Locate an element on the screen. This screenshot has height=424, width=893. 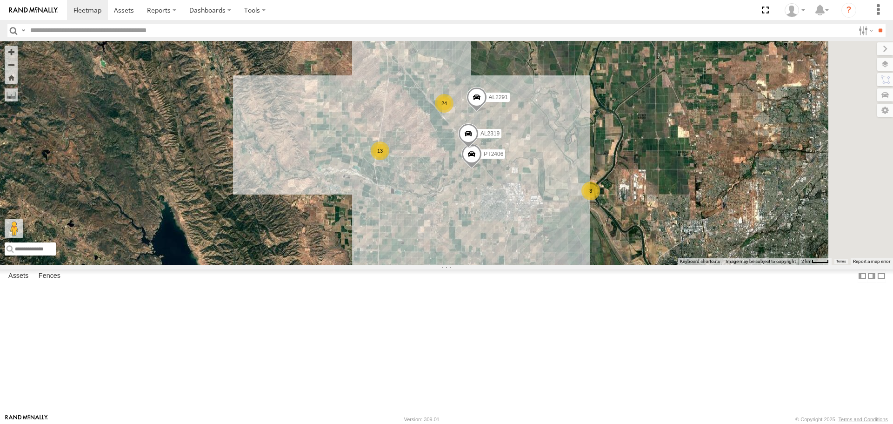
label: Search Query is located at coordinates (23, 30).